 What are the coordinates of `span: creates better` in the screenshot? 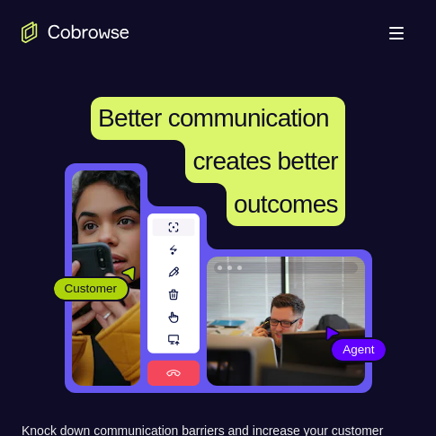 It's located at (264, 161).